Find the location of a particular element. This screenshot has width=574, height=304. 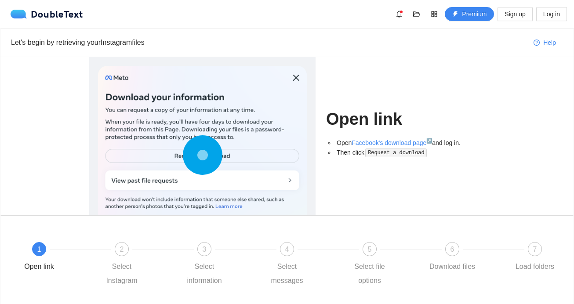

div: 6Download files is located at coordinates (468, 258).